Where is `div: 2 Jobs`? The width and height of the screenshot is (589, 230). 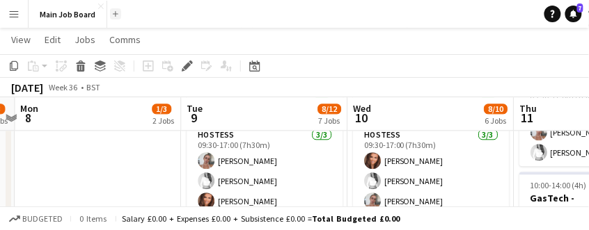 div: 2 Jobs is located at coordinates (163, 120).